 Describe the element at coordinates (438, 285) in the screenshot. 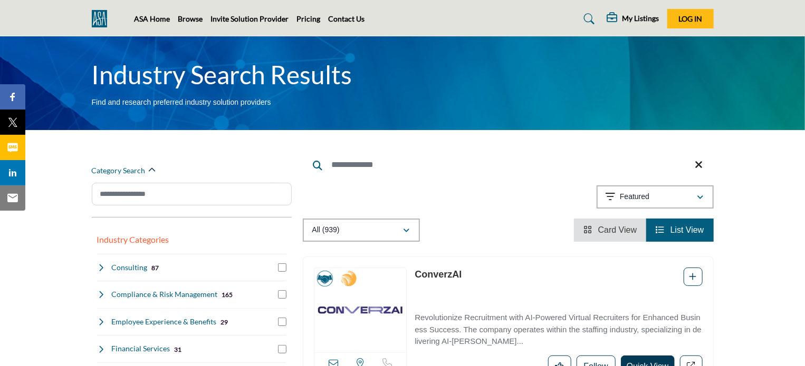

I see `p: ConverzAI` at that location.